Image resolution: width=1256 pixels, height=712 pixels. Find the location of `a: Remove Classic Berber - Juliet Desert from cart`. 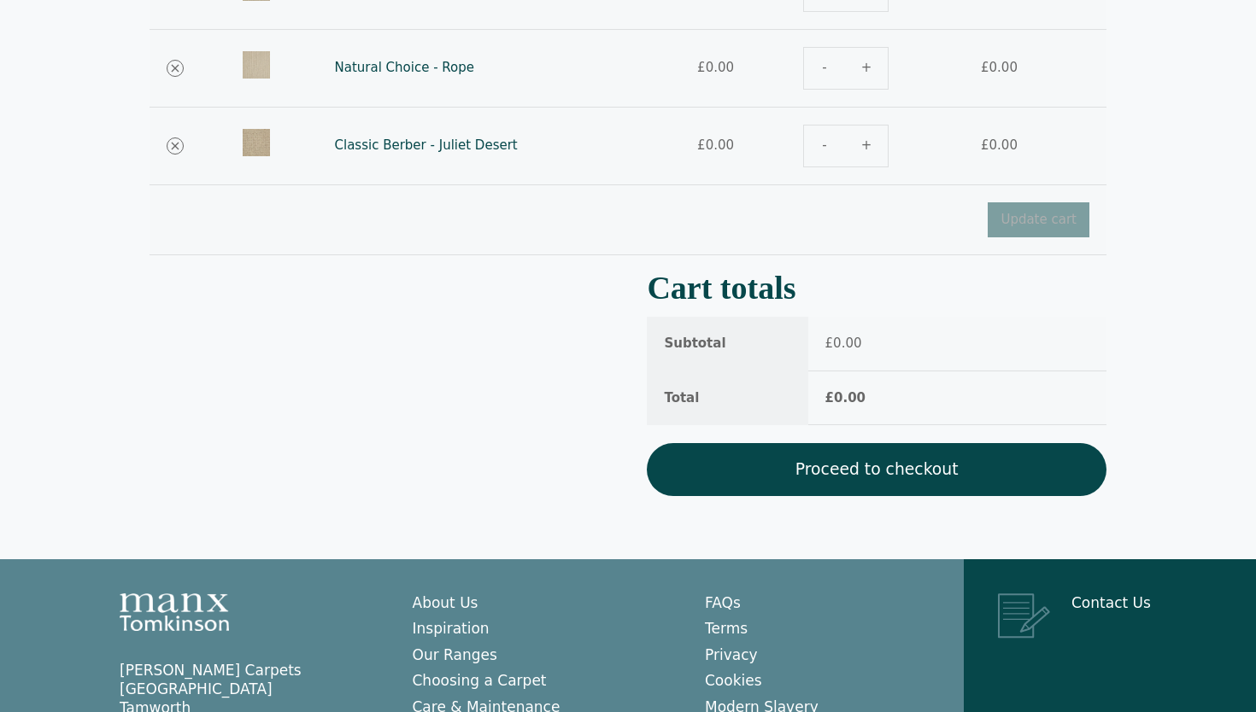

a: Remove Classic Berber - Juliet Desert from cart is located at coordinates (175, 146).